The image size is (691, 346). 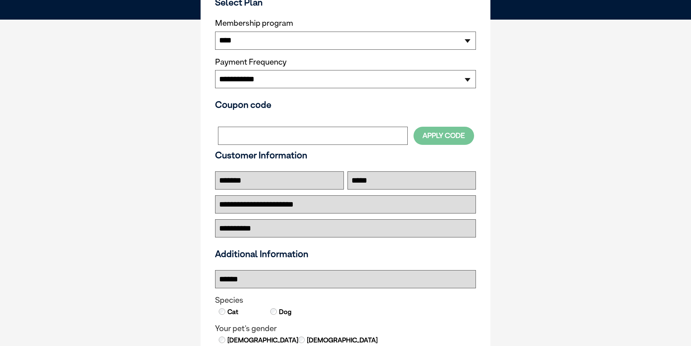 I want to click on legend: Your pet's gender, so click(x=345, y=328).